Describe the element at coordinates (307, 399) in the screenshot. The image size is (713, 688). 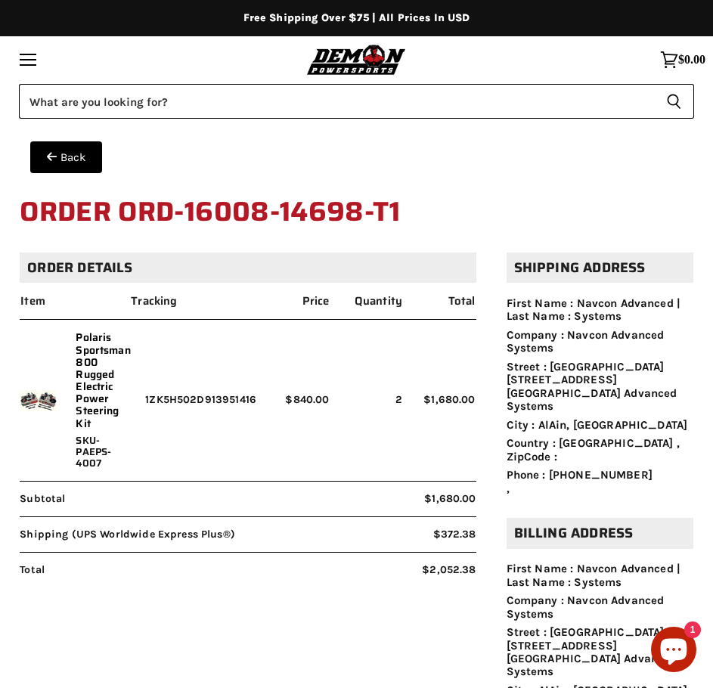
I see `span: $840.00` at that location.